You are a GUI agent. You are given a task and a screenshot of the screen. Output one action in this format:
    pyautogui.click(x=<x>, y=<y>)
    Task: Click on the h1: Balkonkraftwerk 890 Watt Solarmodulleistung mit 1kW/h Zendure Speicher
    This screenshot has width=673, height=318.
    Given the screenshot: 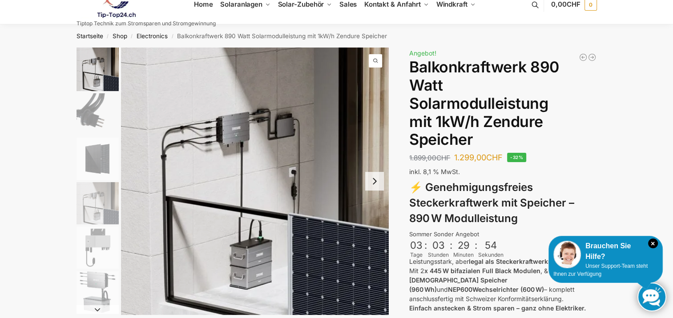 What is the action you would take?
    pyautogui.click(x=503, y=104)
    